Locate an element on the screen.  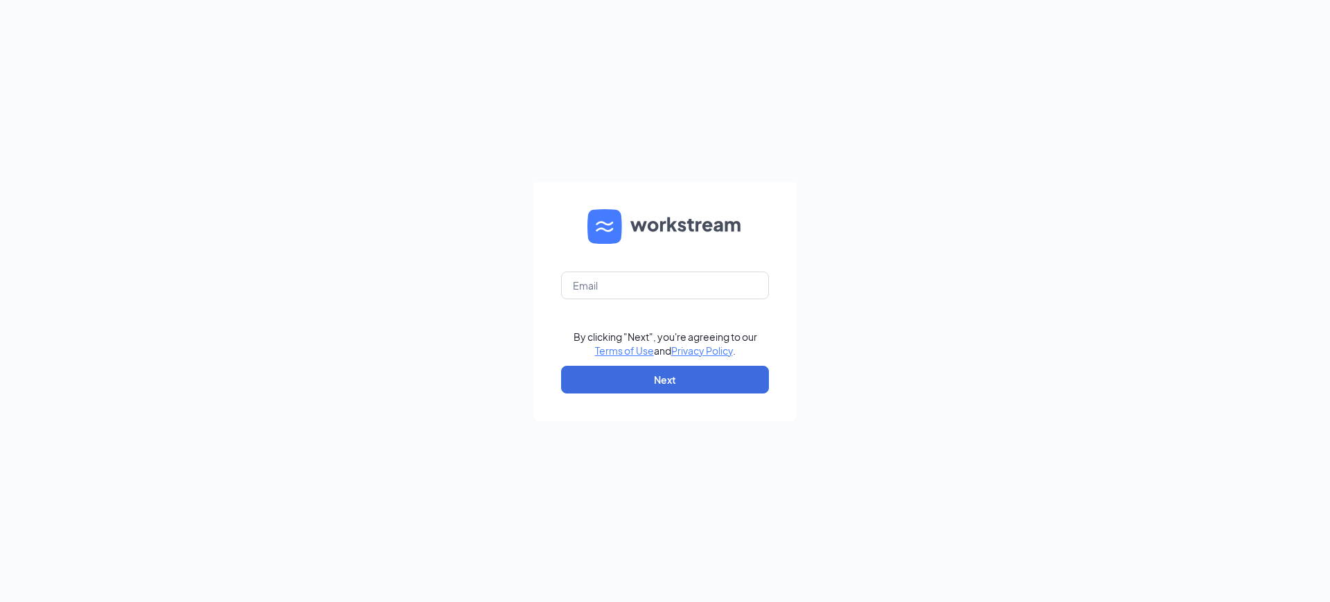
button: Next is located at coordinates (665, 380).